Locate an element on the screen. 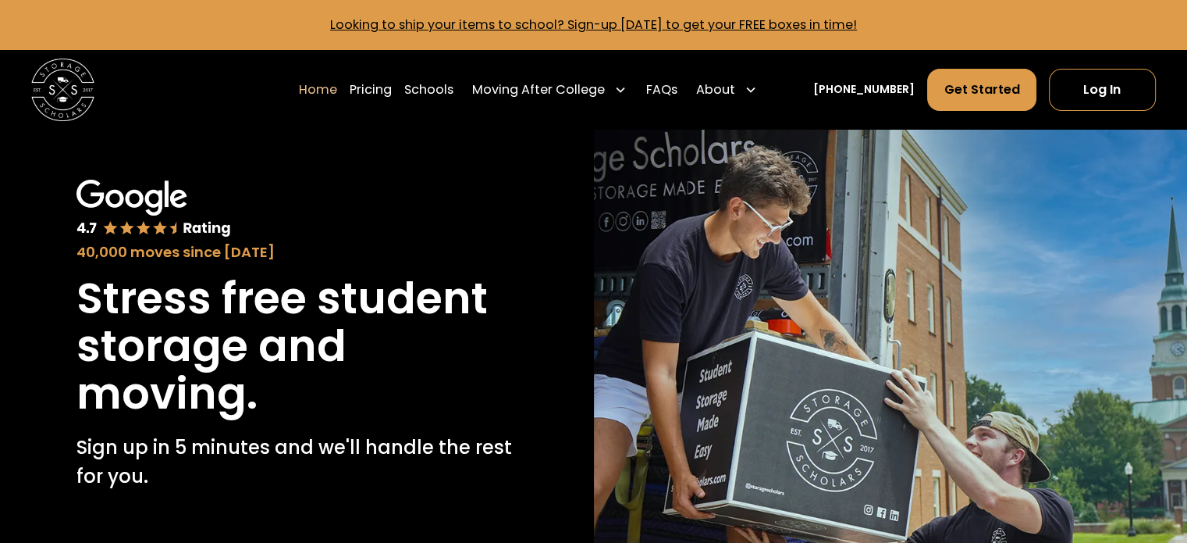 The height and width of the screenshot is (543, 1187). a: Log In is located at coordinates (1102, 90).